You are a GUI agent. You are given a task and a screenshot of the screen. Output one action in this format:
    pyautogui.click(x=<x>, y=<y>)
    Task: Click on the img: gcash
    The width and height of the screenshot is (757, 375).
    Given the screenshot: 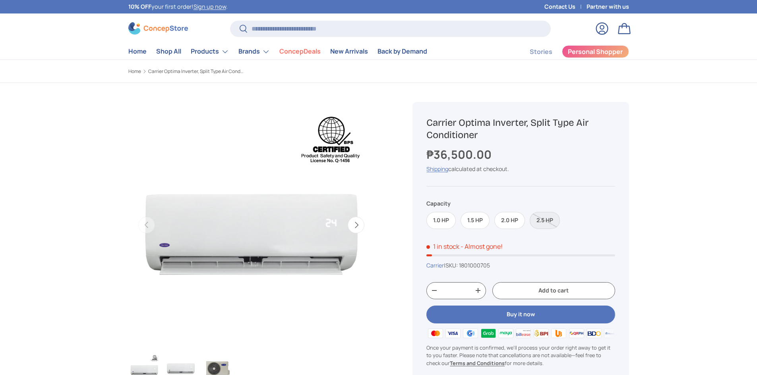 What is the action you would take?
    pyautogui.click(x=470, y=334)
    